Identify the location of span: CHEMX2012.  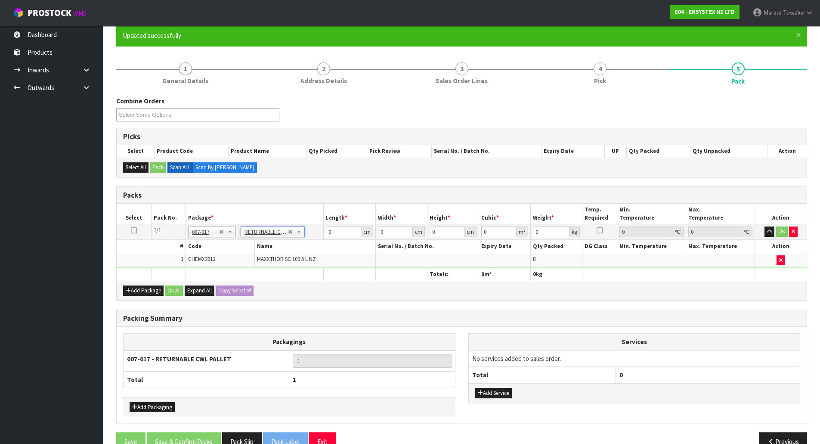
(201, 259).